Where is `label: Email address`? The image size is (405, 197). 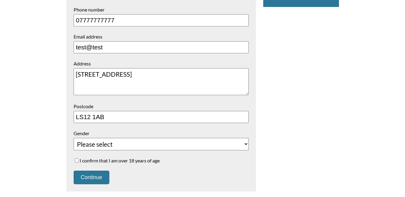
label: Email address is located at coordinates (161, 36).